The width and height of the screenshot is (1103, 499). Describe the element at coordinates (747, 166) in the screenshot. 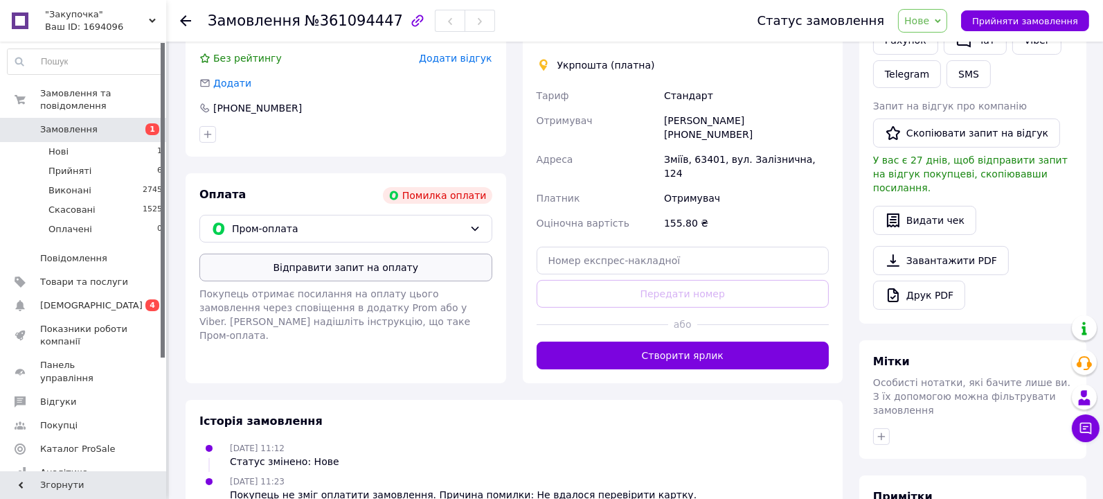

I see `div: Зміїв, 63401, вул. Залізнична, 124` at that location.